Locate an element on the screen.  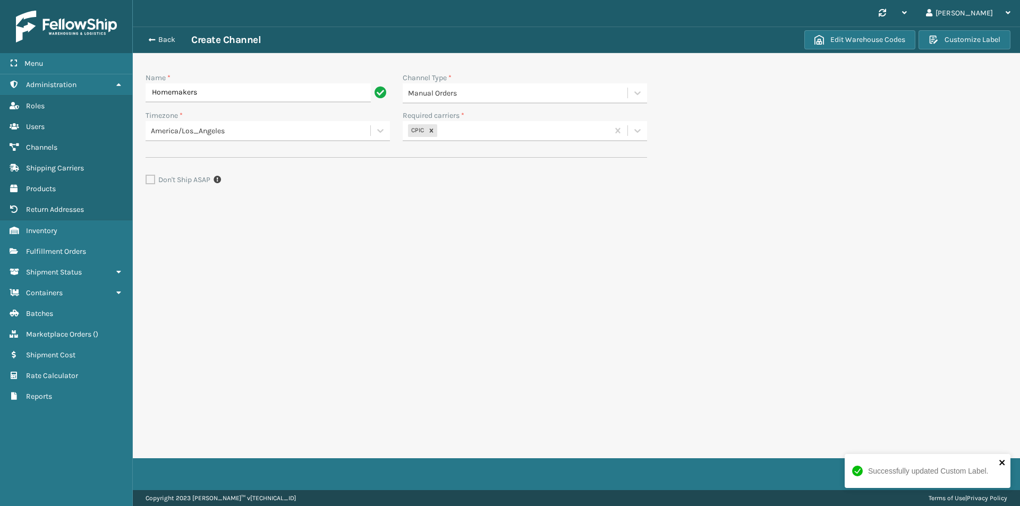
label: Name is located at coordinates (158, 78).